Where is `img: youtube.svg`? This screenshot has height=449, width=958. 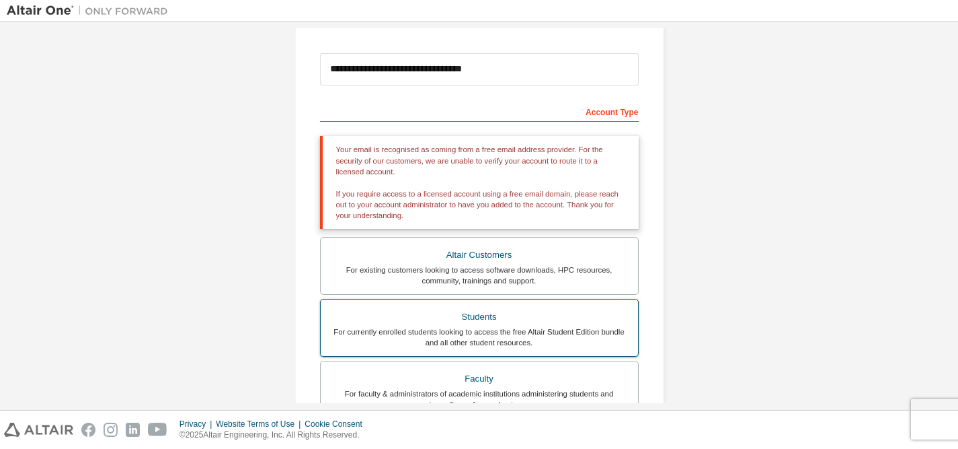
img: youtube.svg is located at coordinates (157, 429).